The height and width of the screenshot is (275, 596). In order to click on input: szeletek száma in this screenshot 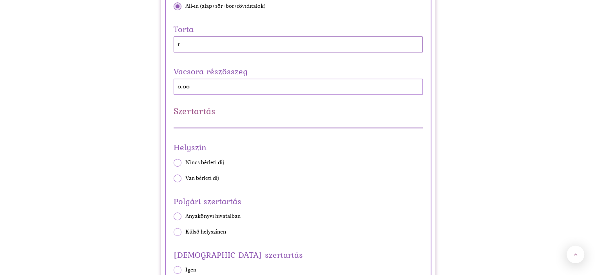, I will do `click(298, 44)`.